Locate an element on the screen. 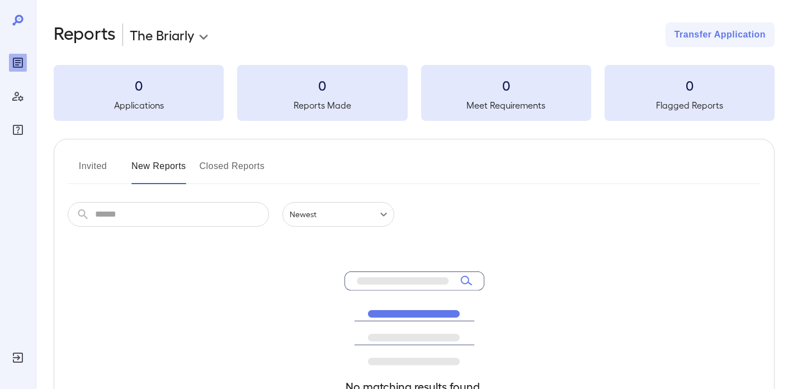  h5: Meet Requirements is located at coordinates (506, 105).